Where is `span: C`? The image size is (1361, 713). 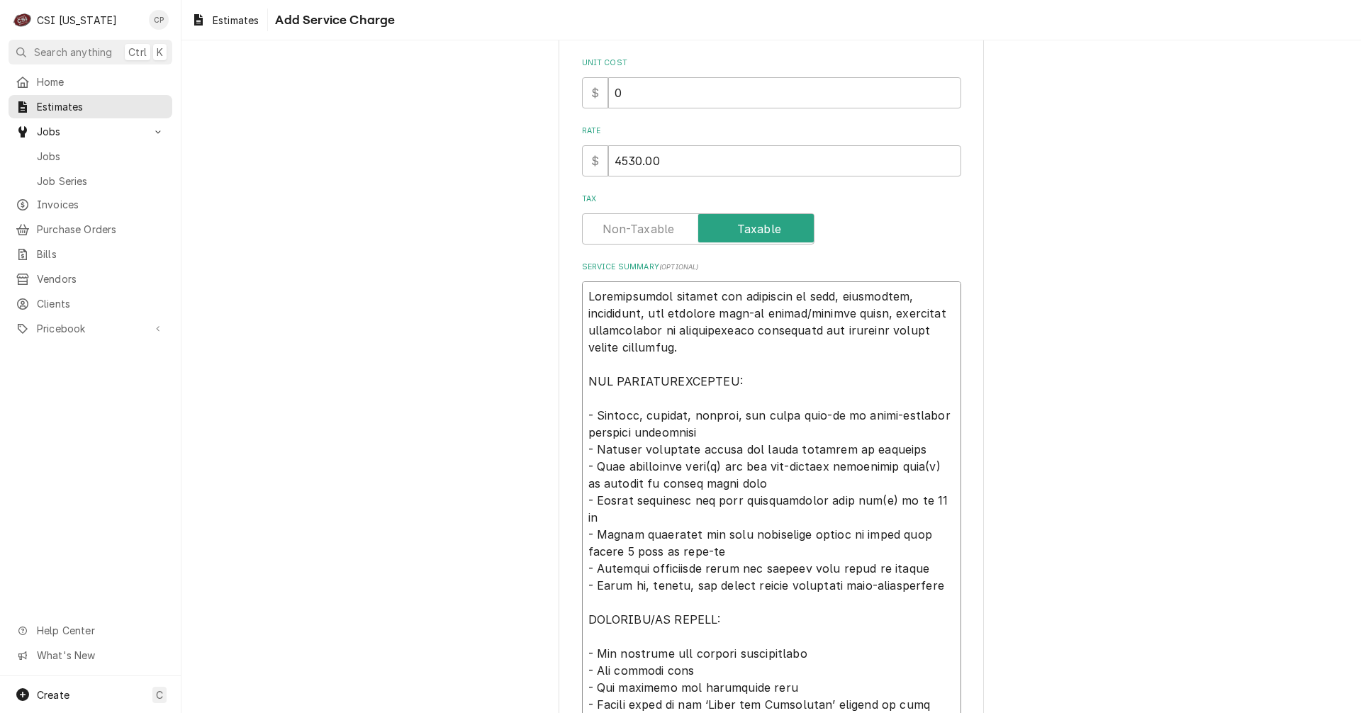 span: C is located at coordinates (159, 695).